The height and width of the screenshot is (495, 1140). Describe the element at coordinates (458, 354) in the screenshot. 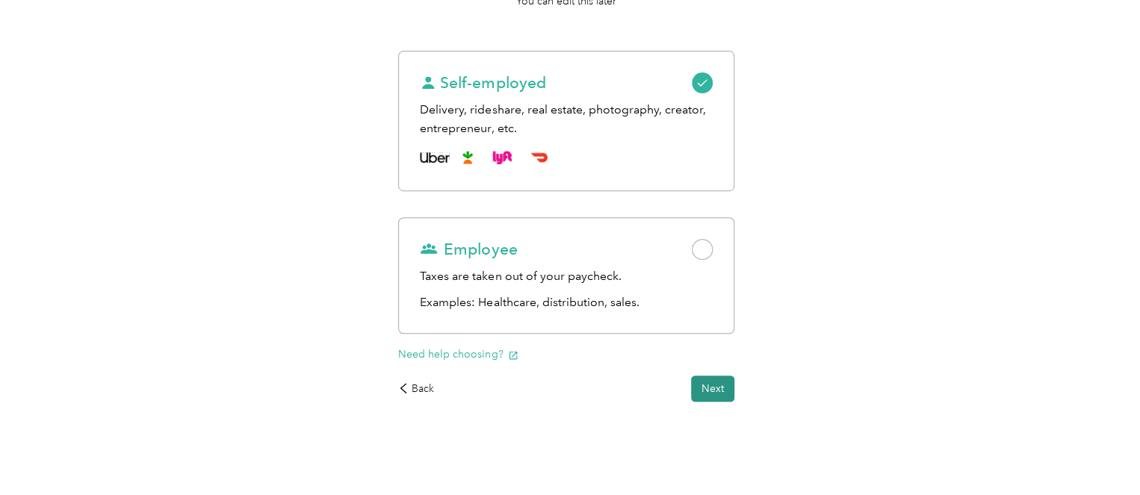

I see `button: Need help choosing?` at that location.